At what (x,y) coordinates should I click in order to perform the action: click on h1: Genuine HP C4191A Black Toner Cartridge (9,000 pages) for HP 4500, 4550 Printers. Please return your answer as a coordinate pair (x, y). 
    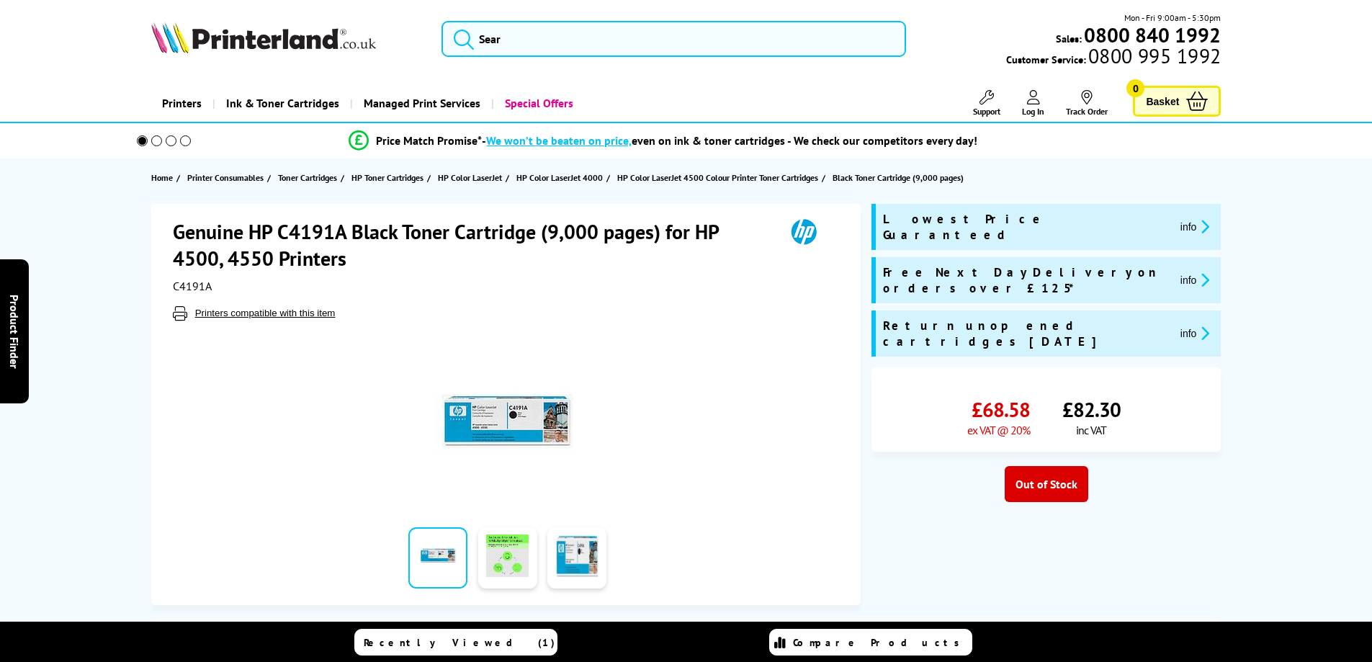
    Looking at the image, I should click on (472, 245).